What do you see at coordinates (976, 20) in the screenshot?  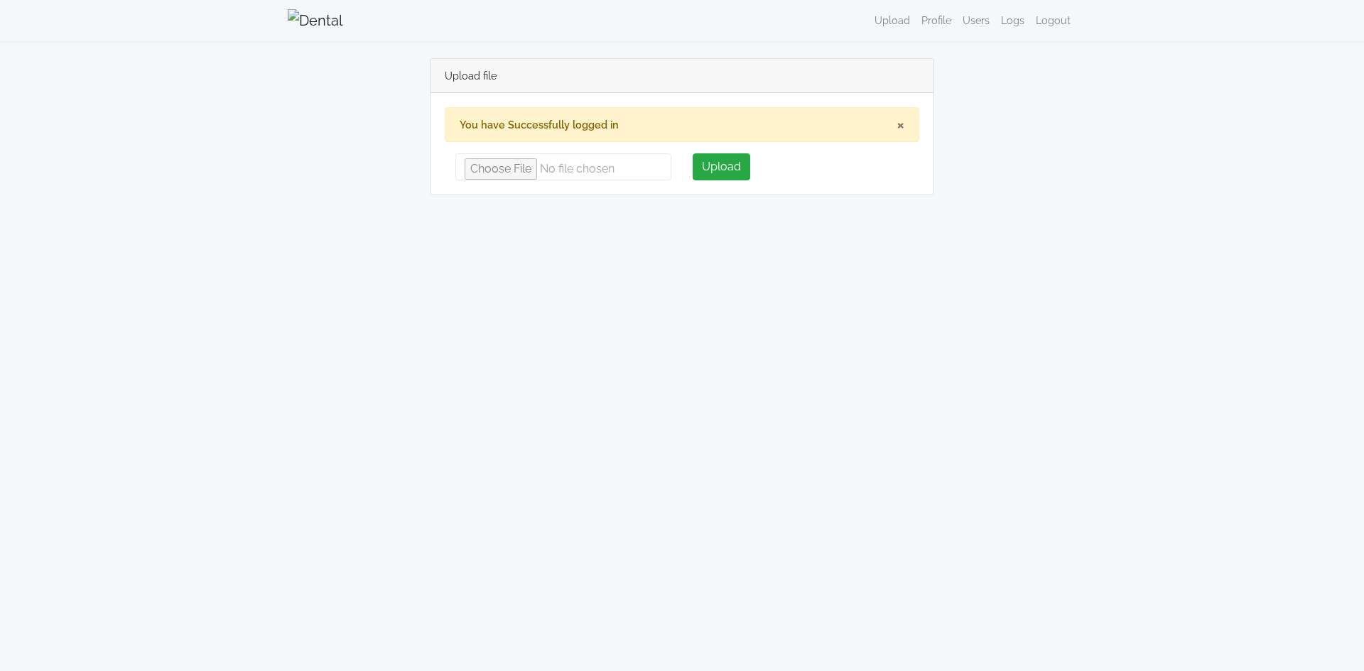 I see `a: Users` at bounding box center [976, 20].